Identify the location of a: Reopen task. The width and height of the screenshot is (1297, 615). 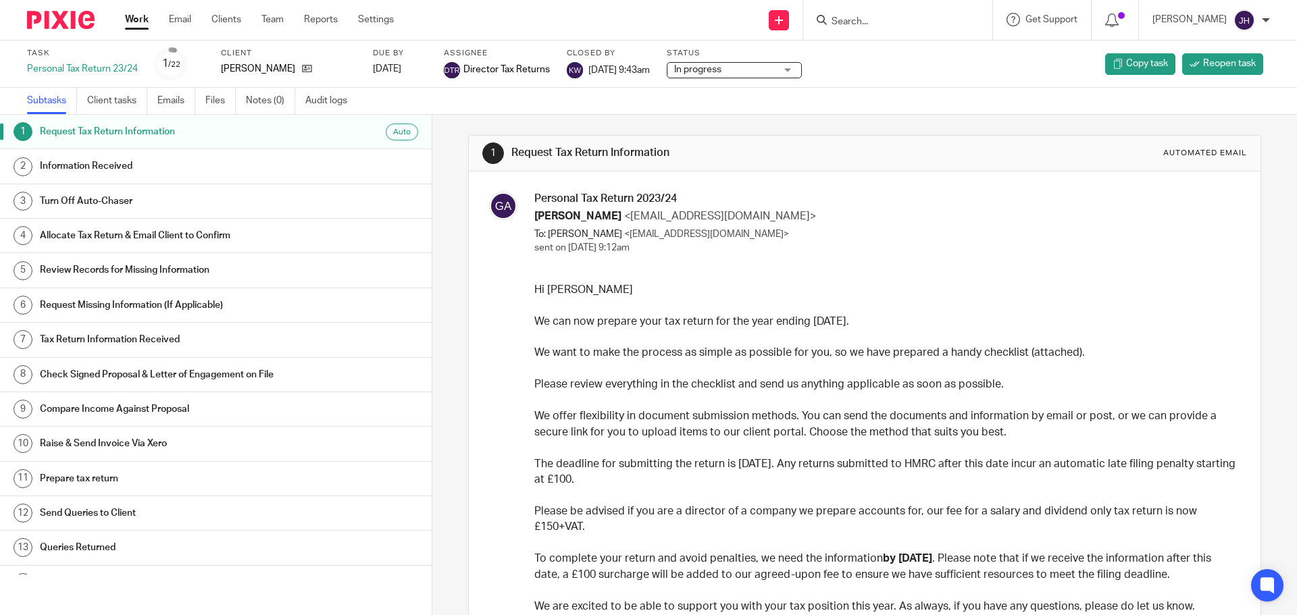
(1223, 64).